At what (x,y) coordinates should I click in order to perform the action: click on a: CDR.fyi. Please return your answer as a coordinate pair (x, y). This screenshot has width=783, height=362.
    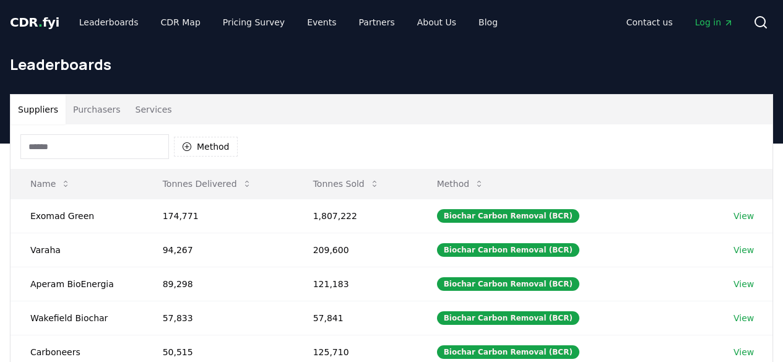
    Looking at the image, I should click on (35, 22).